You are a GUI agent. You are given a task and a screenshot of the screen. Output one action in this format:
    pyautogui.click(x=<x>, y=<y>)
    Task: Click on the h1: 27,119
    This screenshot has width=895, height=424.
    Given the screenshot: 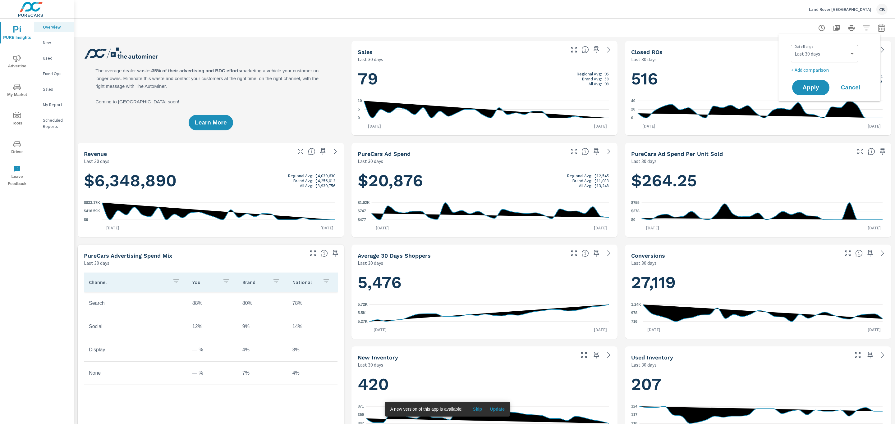 What is the action you would take?
    pyautogui.click(x=758, y=283)
    